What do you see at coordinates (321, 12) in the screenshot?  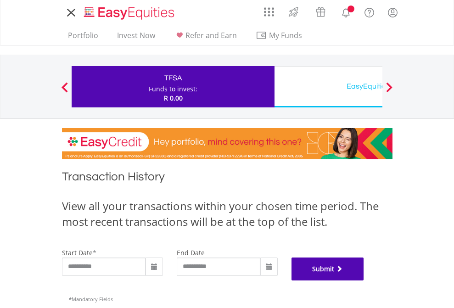 I see `img: vouchers-v2.svg` at bounding box center [321, 12].